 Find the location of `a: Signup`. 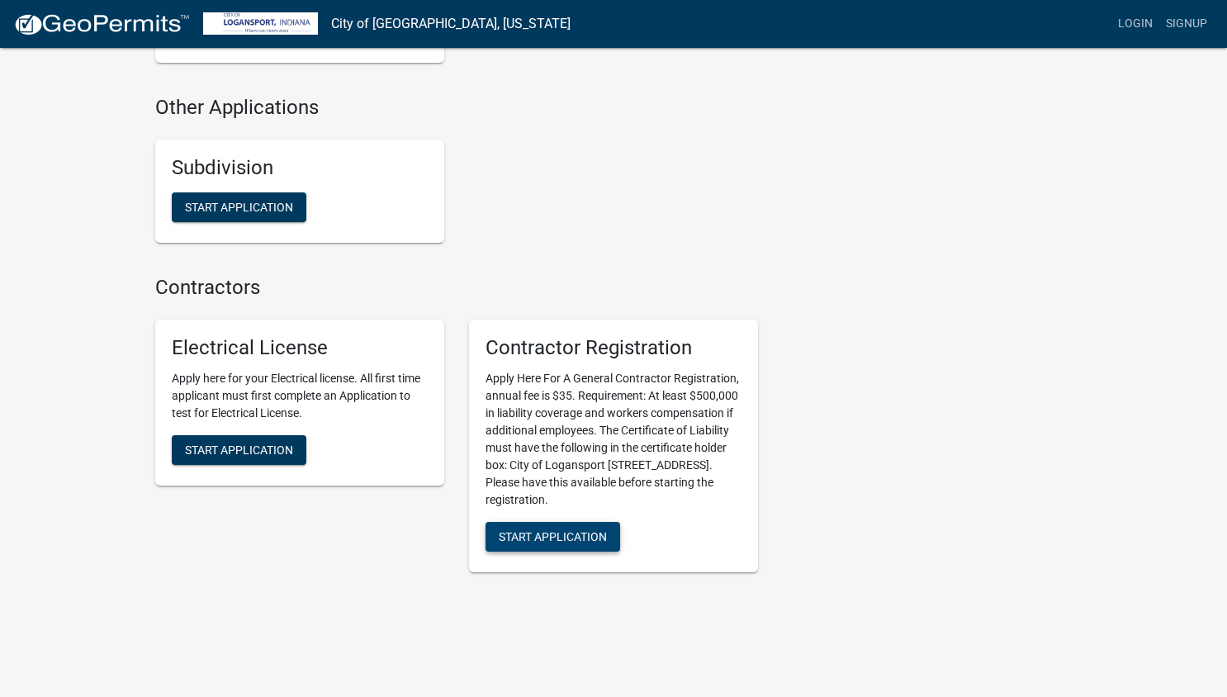

a: Signup is located at coordinates (1186, 24).